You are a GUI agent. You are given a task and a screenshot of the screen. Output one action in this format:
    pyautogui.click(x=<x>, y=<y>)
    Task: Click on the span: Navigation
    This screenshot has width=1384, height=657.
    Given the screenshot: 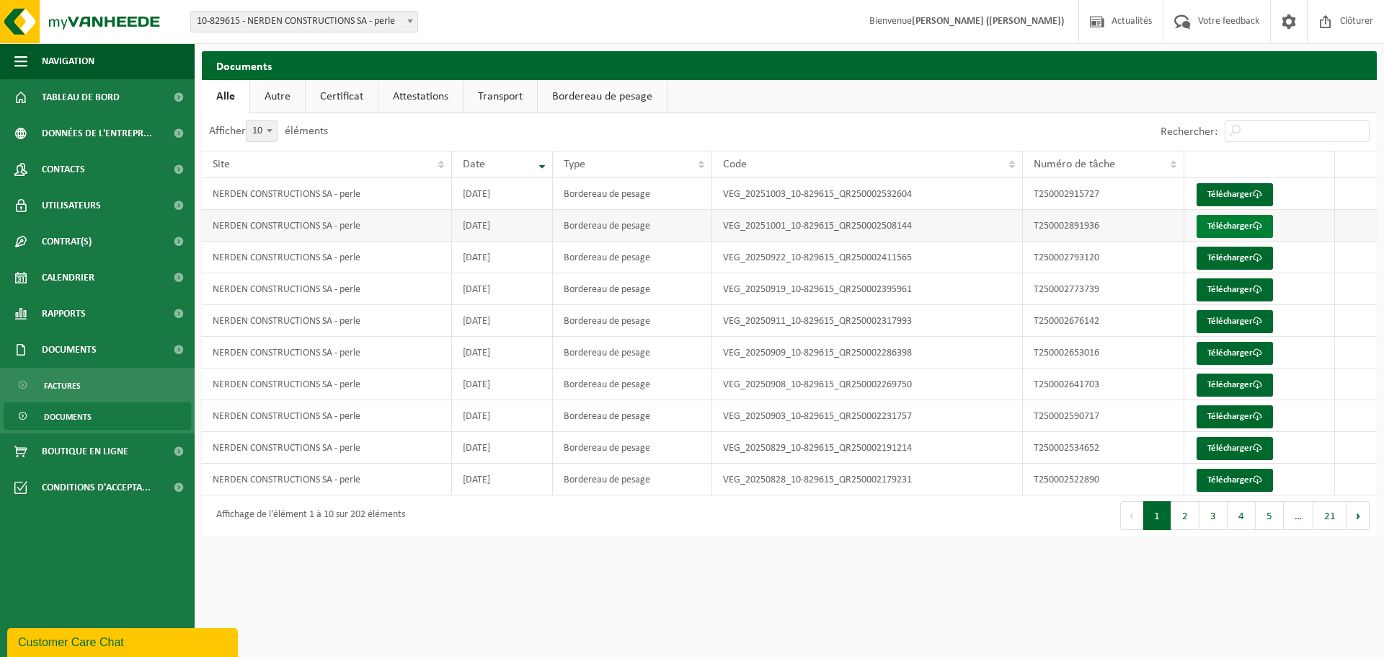 What is the action you would take?
    pyautogui.click(x=68, y=61)
    